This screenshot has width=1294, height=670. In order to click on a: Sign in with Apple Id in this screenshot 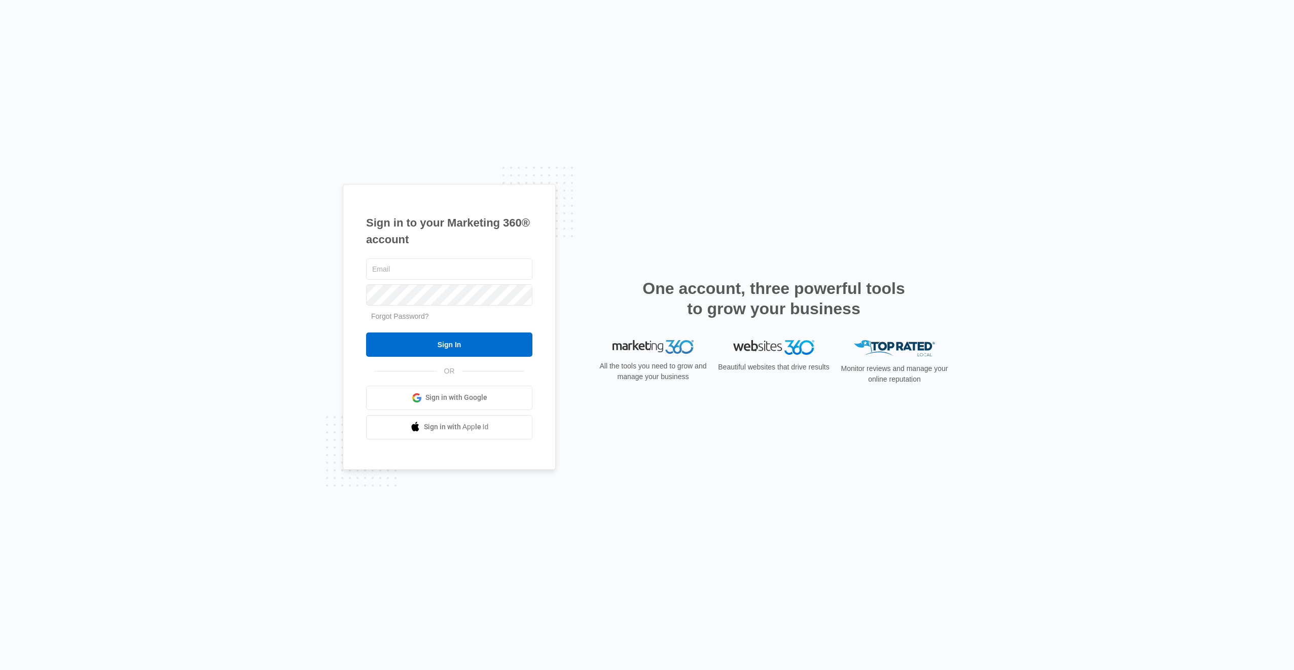, I will do `click(449, 427)`.